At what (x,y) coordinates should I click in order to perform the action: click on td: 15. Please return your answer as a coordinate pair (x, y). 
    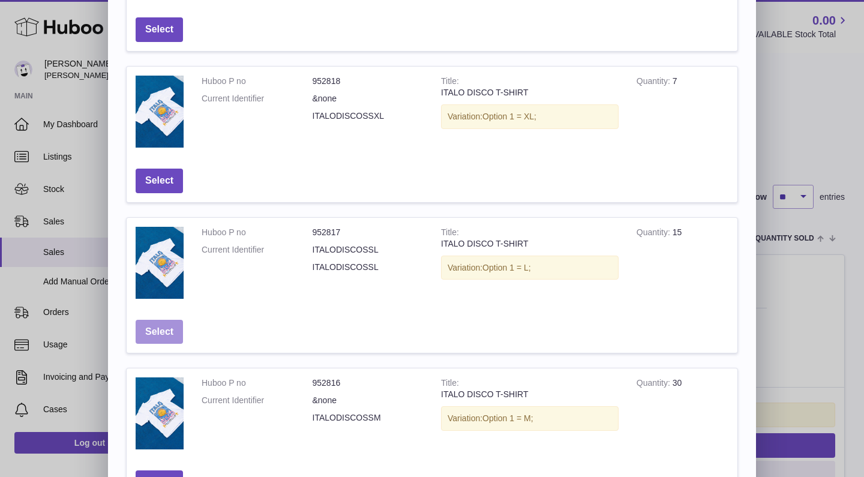
    Looking at the image, I should click on (682, 264).